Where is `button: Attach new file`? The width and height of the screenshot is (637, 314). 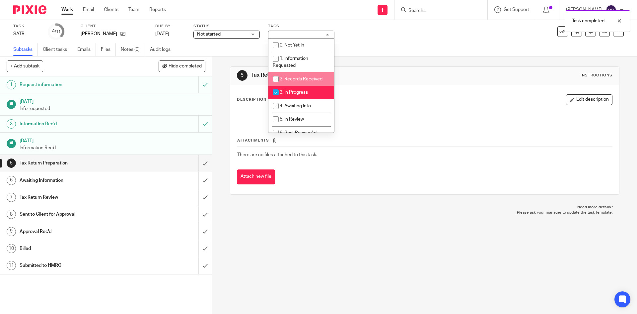
button: Attach new file is located at coordinates (256, 177).